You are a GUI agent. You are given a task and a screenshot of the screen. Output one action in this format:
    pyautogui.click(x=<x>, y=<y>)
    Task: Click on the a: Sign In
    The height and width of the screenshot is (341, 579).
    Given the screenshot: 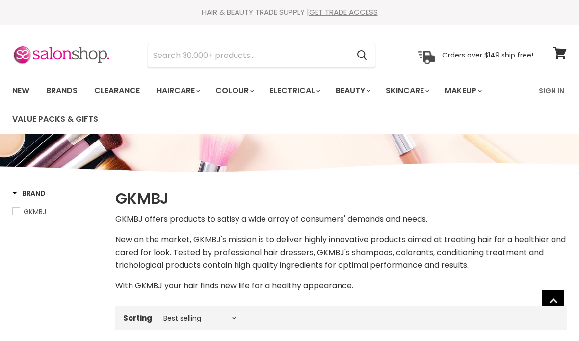 What is the action you would take?
    pyautogui.click(x=552, y=91)
    